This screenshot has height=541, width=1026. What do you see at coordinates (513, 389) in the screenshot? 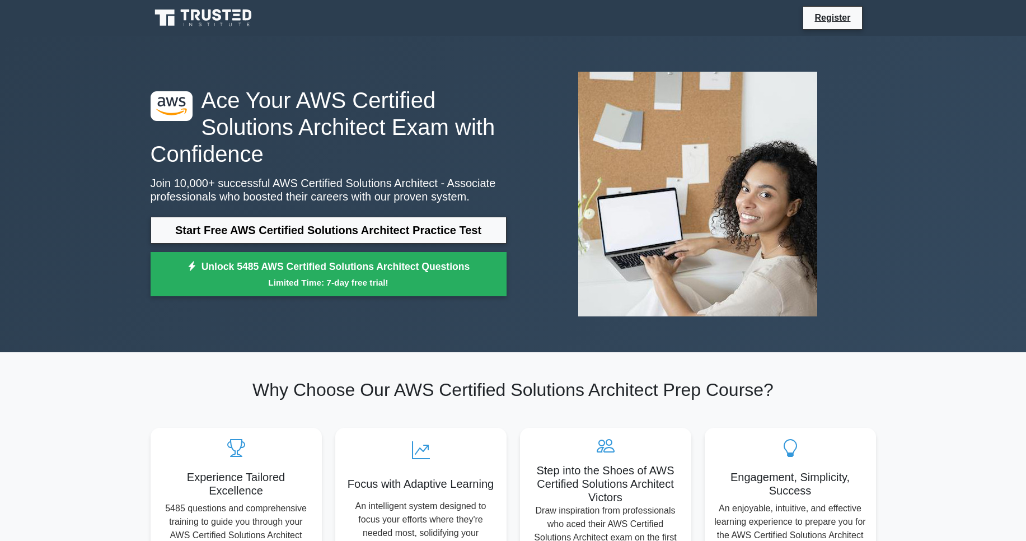
I see `h2: Why Choose Our AWS Certified Solutions Architect Prep Course?` at bounding box center [513, 389].